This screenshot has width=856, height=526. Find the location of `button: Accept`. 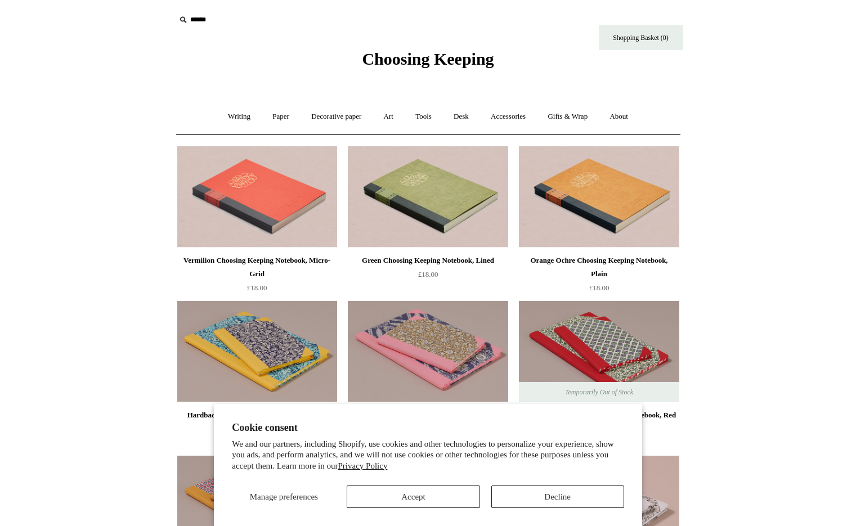

button: Accept is located at coordinates (413, 497).